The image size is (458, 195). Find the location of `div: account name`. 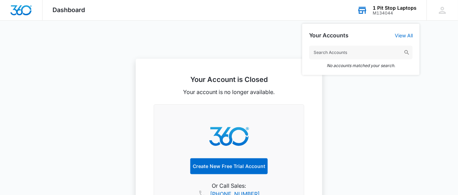

div: account name is located at coordinates (395, 8).